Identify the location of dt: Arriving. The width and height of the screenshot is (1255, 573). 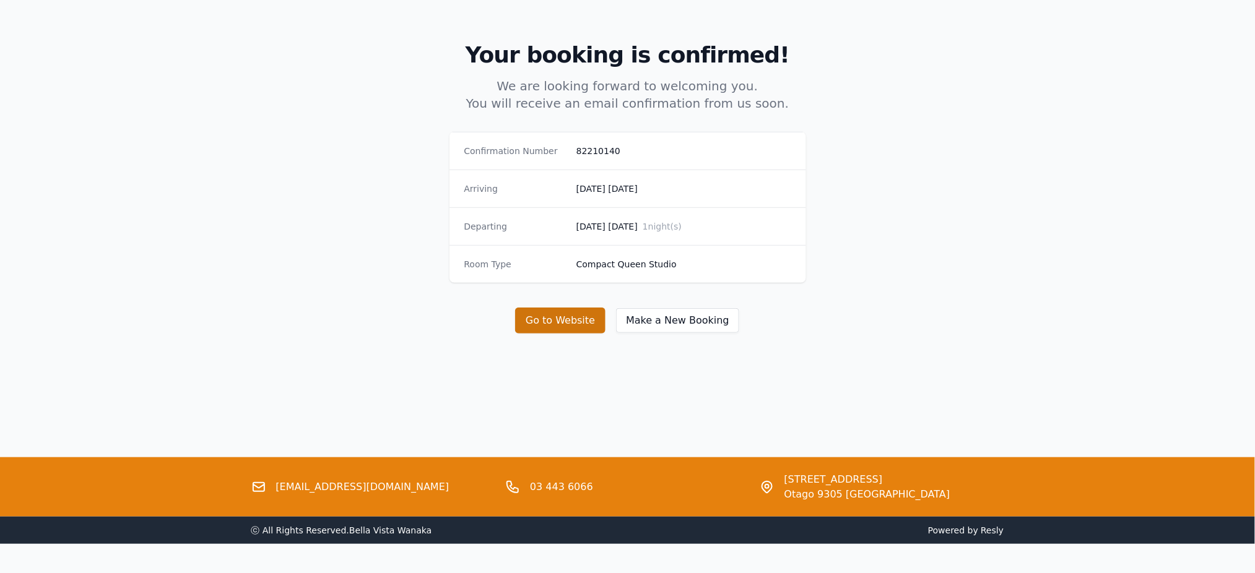
(515, 189).